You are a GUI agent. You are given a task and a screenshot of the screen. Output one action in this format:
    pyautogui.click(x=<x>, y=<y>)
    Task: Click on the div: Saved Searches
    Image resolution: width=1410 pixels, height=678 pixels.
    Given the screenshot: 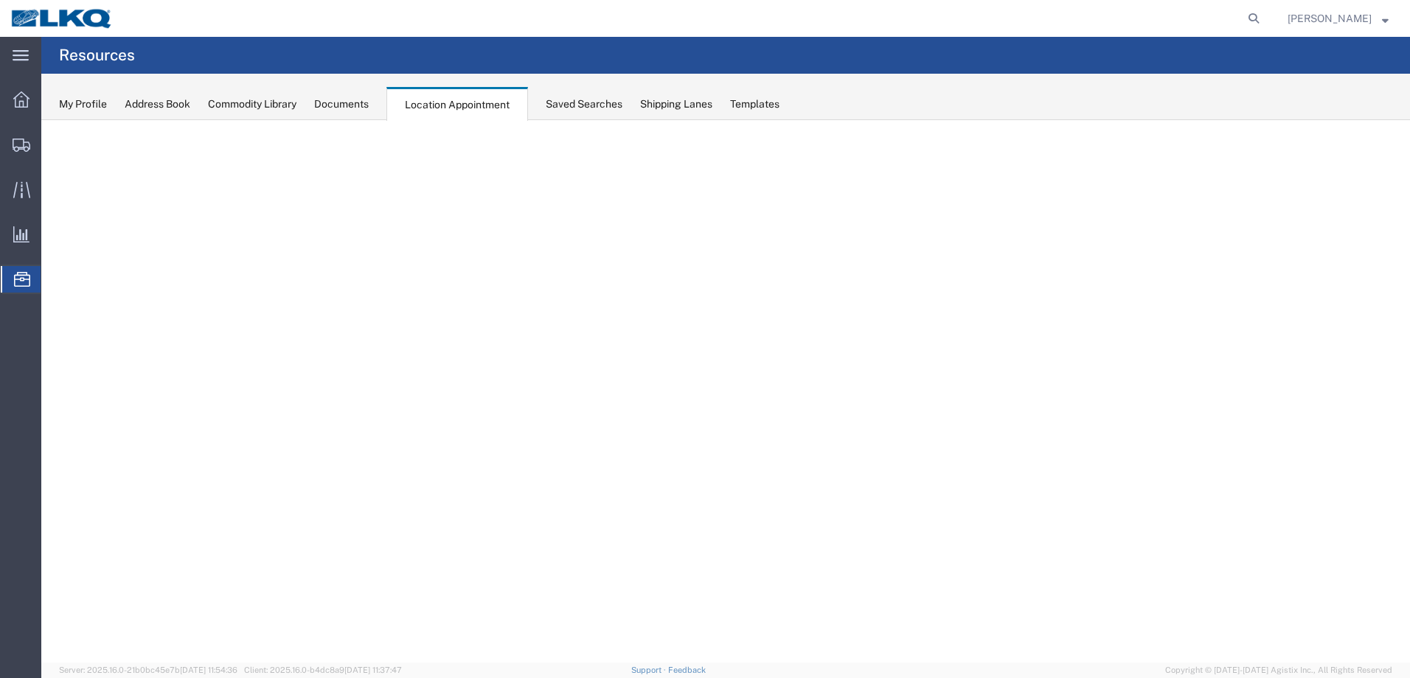 What is the action you would take?
    pyautogui.click(x=584, y=104)
    